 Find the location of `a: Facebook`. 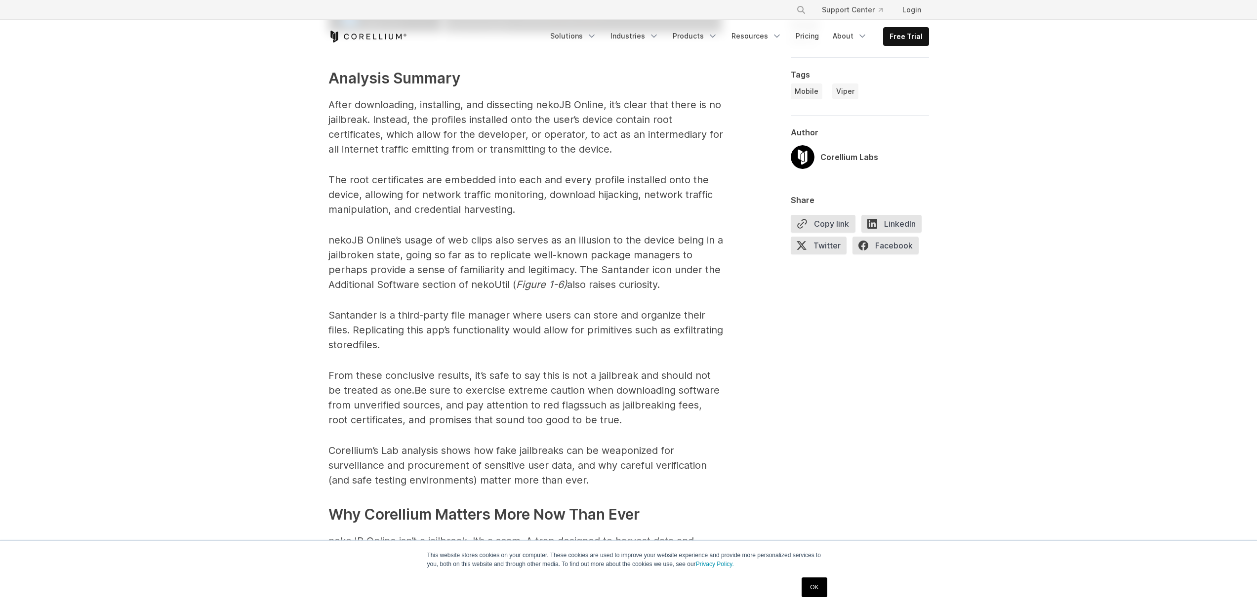

a: Facebook is located at coordinates (888, 247).